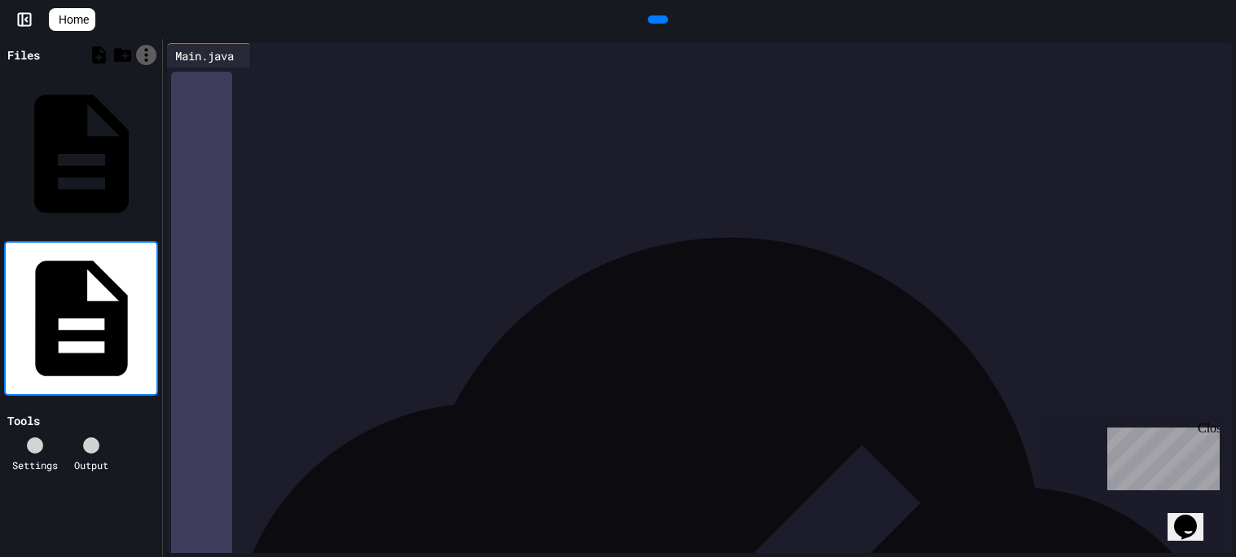  What do you see at coordinates (72, 20) in the screenshot?
I see `a: Home` at bounding box center [72, 20].